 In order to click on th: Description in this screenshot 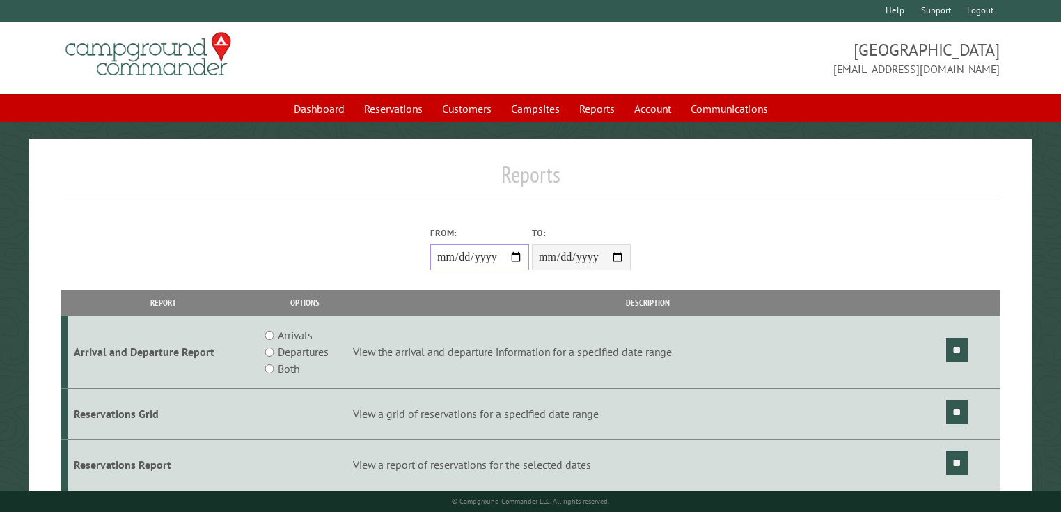, I will do `click(647, 302)`.